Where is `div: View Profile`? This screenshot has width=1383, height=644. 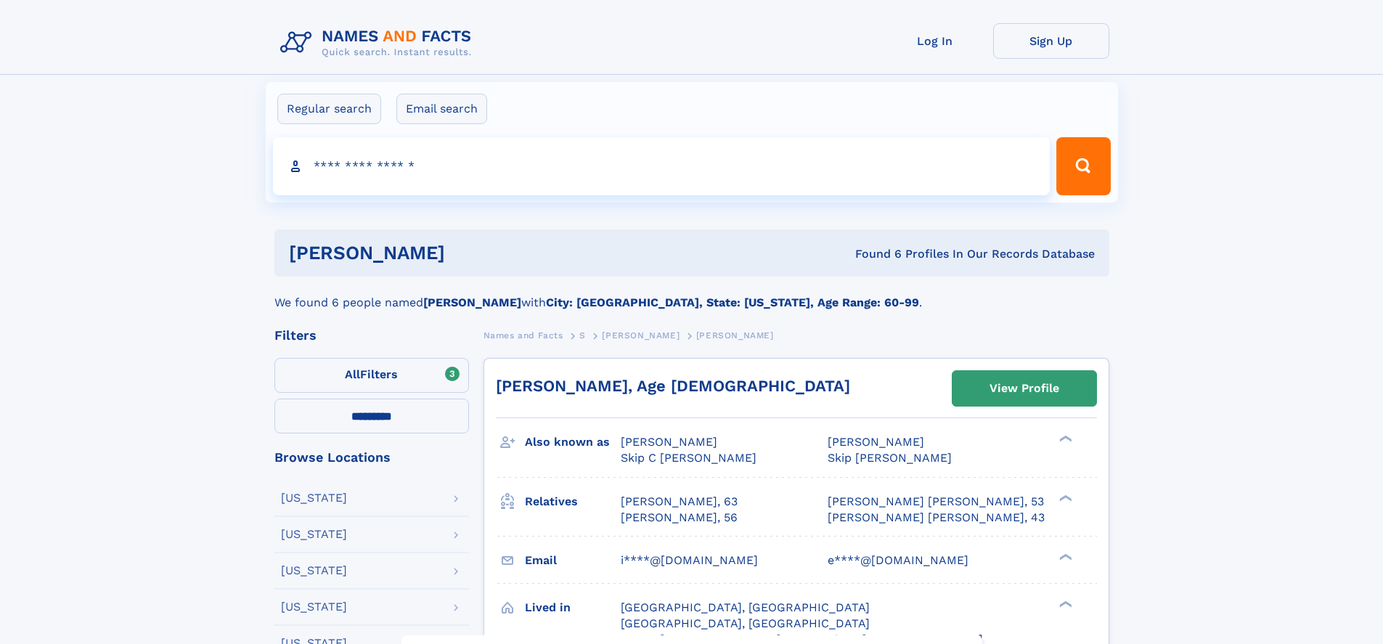 div: View Profile is located at coordinates (1024, 388).